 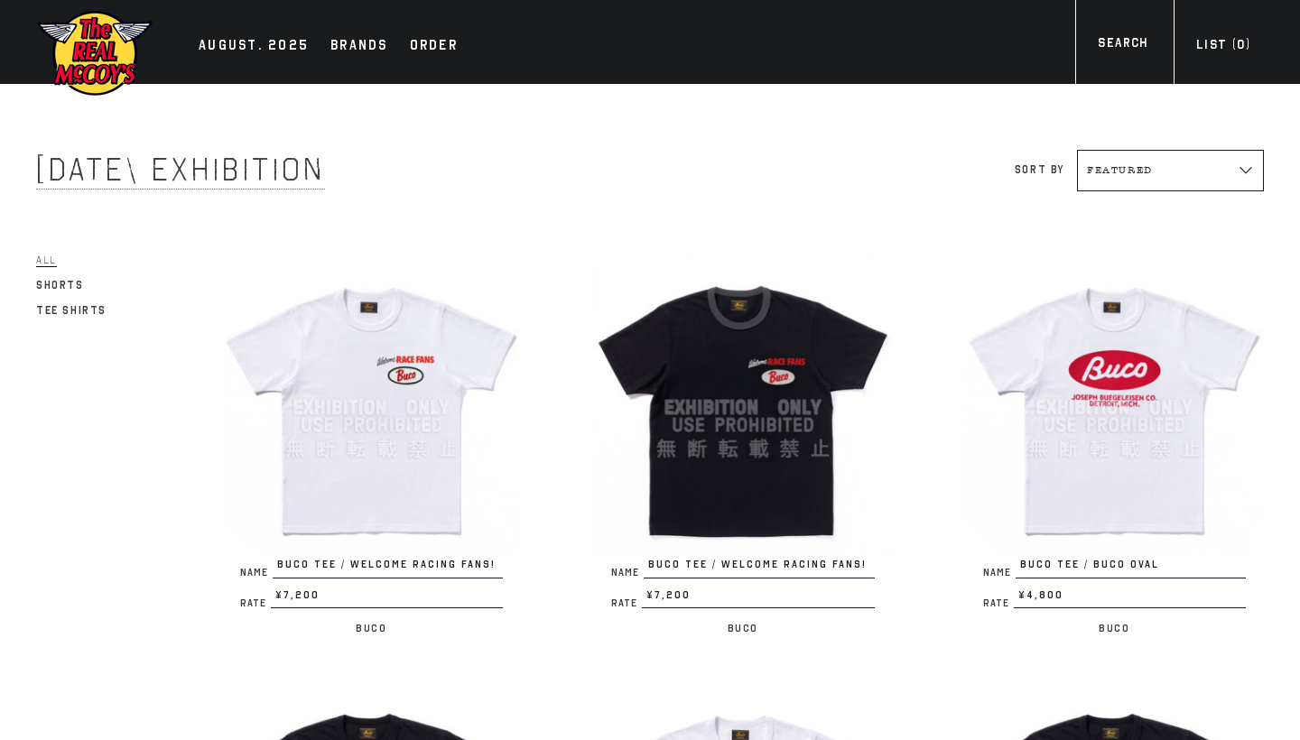 What do you see at coordinates (254, 47) in the screenshot?
I see `div: AUGUST. 2025` at bounding box center [254, 47].